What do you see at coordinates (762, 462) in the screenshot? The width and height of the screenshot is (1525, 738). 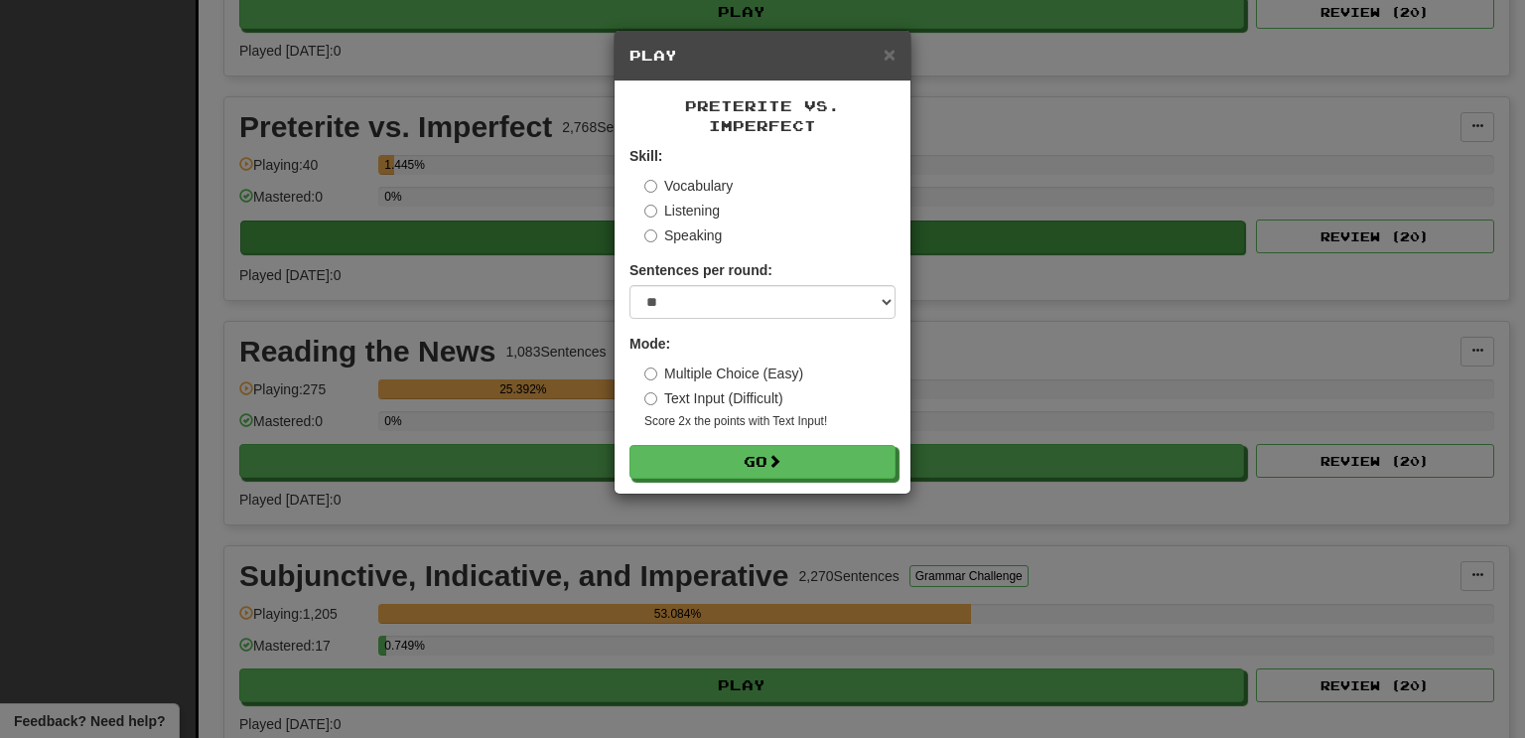 I see `button: Go` at bounding box center [762, 462].